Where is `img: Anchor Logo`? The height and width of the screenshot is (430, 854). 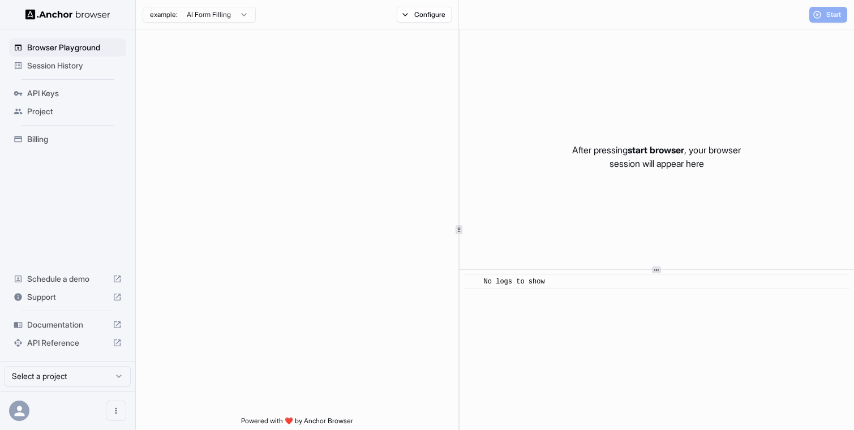
img: Anchor Logo is located at coordinates (68, 14).